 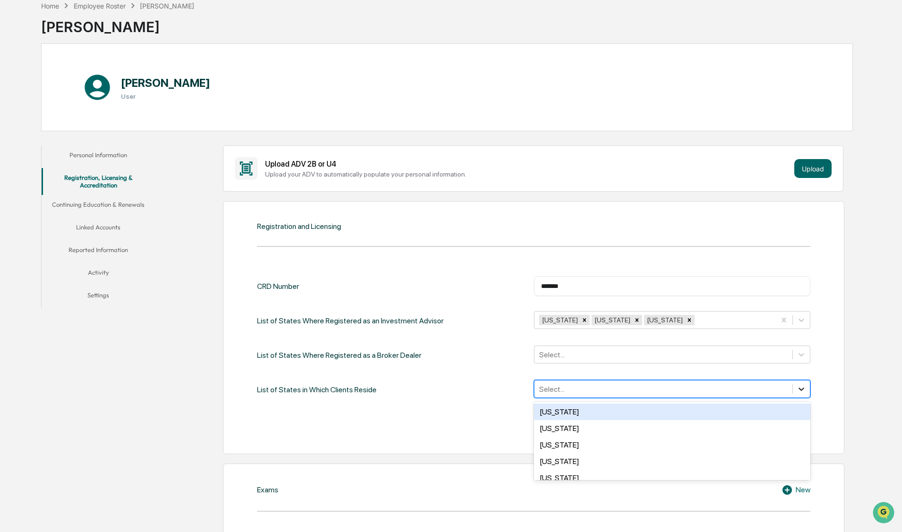 I want to click on div: Home, so click(x=50, y=6).